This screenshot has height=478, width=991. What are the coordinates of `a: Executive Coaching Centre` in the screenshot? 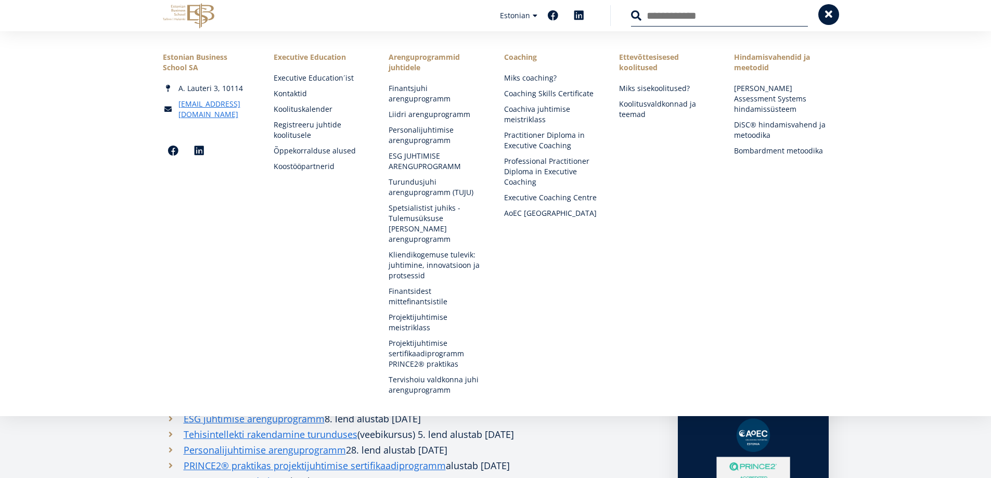 It's located at (551, 198).